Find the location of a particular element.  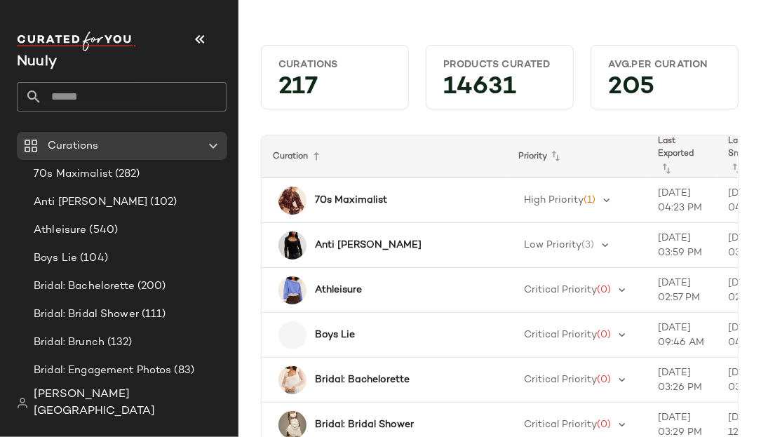

span: (111) is located at coordinates (152, 314).